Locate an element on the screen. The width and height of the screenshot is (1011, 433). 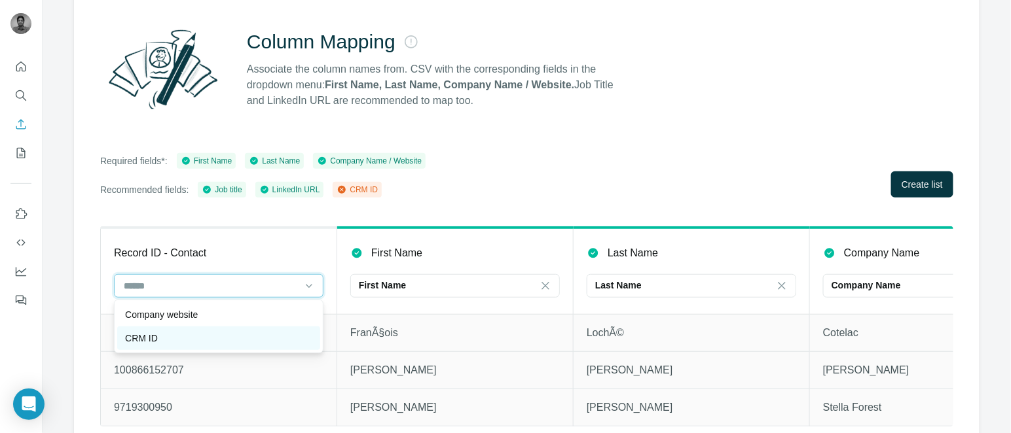
strong: First Name, Last Name, Company Name / Website. is located at coordinates (449, 84).